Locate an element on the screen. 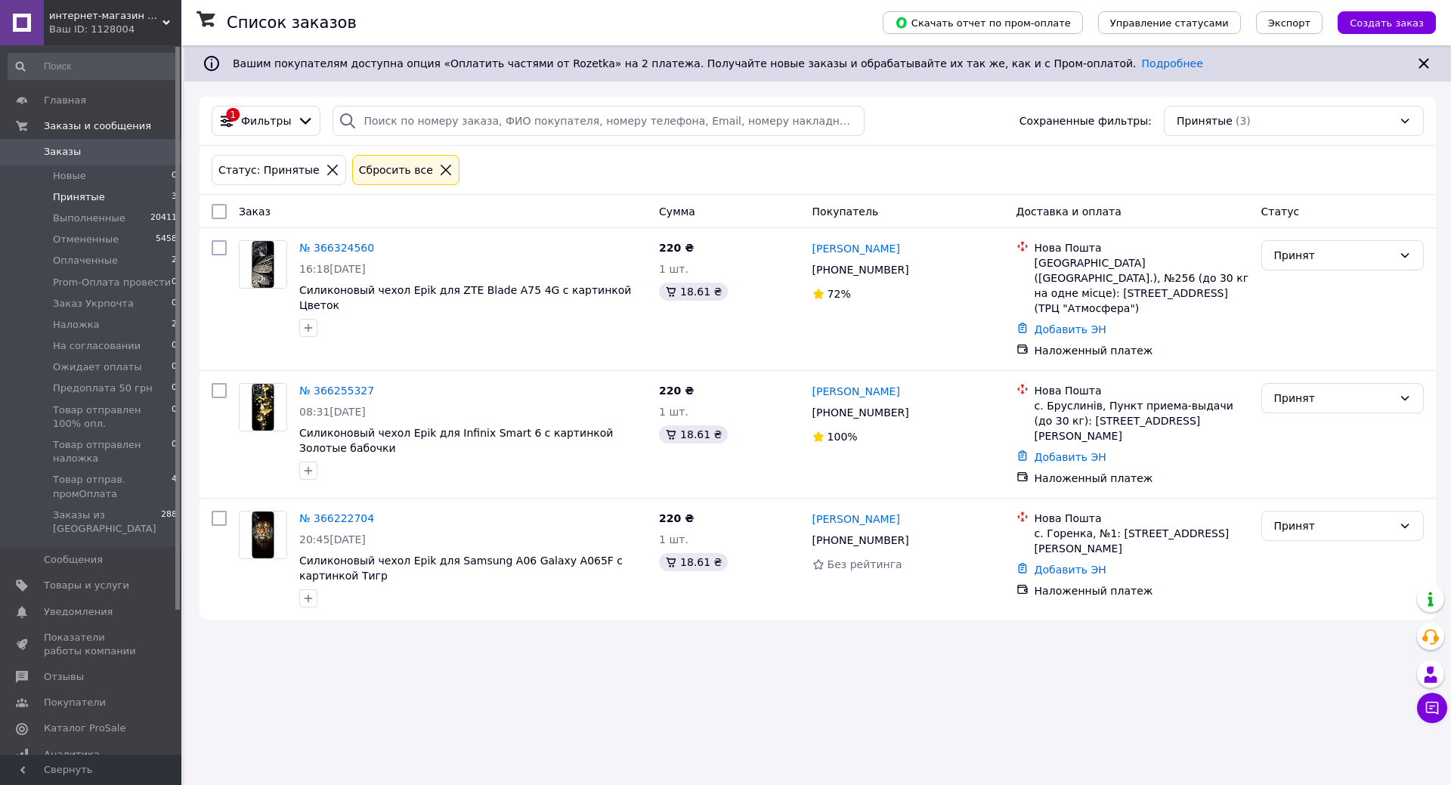 The height and width of the screenshot is (785, 1451). span: Товары и услуги is located at coordinates (86, 586).